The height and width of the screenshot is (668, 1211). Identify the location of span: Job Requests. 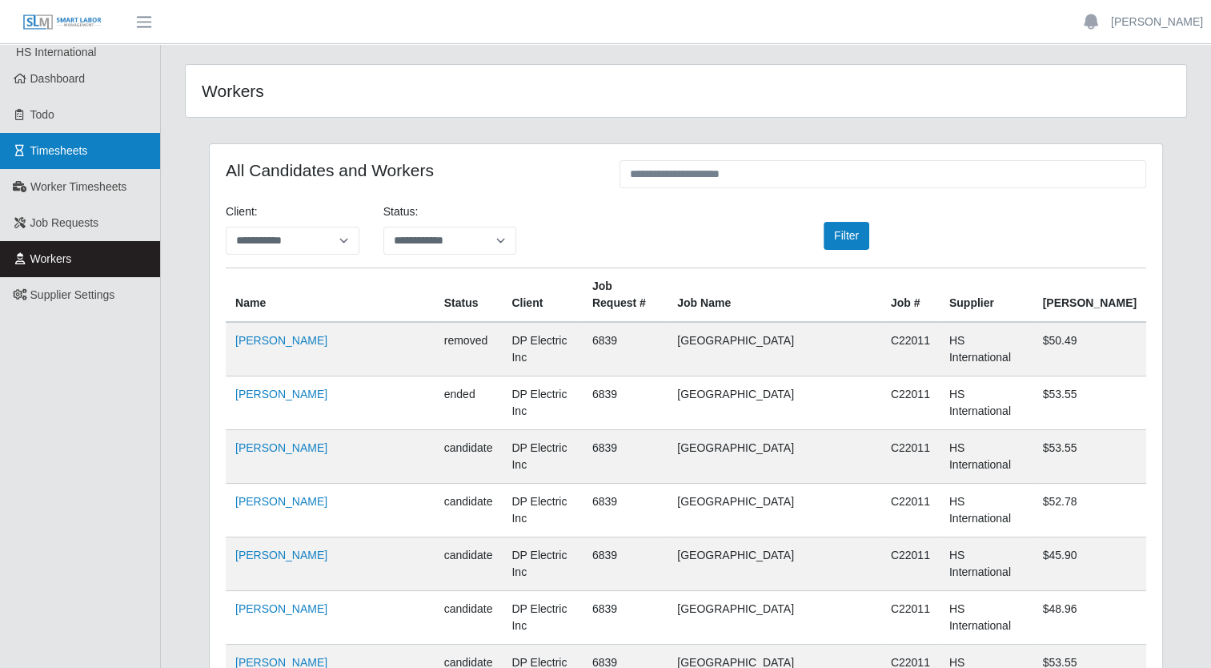
(65, 223).